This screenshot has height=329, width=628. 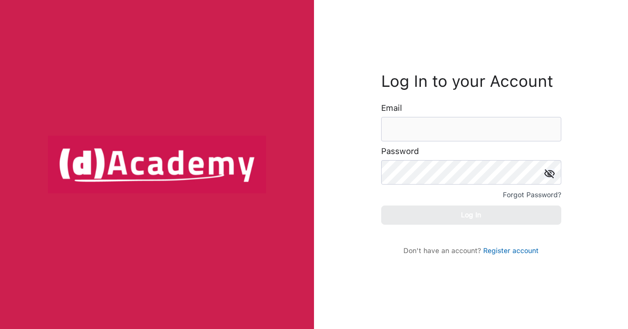 I want to click on h3: Log In to your Account, so click(x=471, y=81).